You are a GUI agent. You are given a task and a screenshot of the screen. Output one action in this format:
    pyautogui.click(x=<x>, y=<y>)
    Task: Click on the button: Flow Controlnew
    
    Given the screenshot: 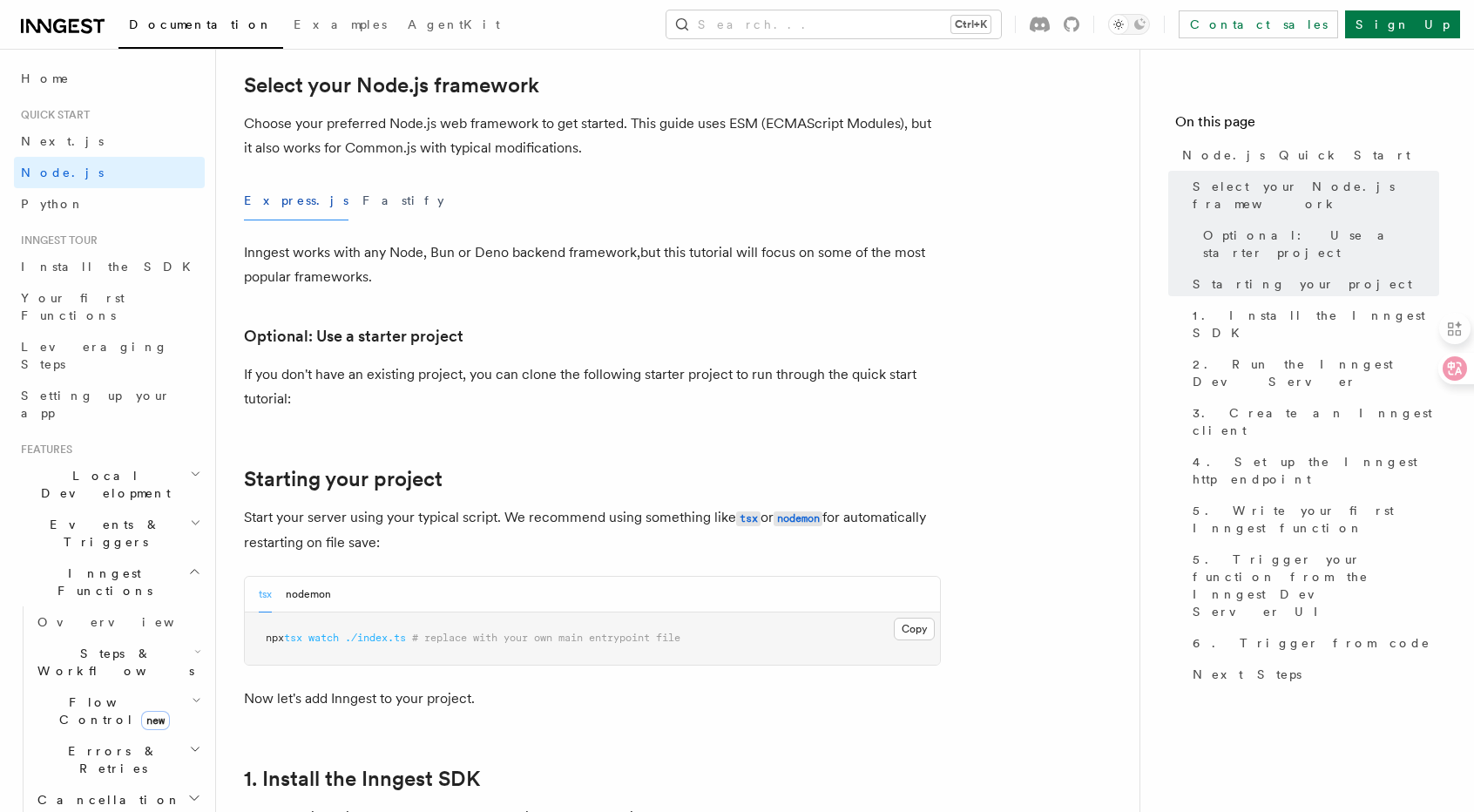 What is the action you would take?
    pyautogui.click(x=117, y=710)
    